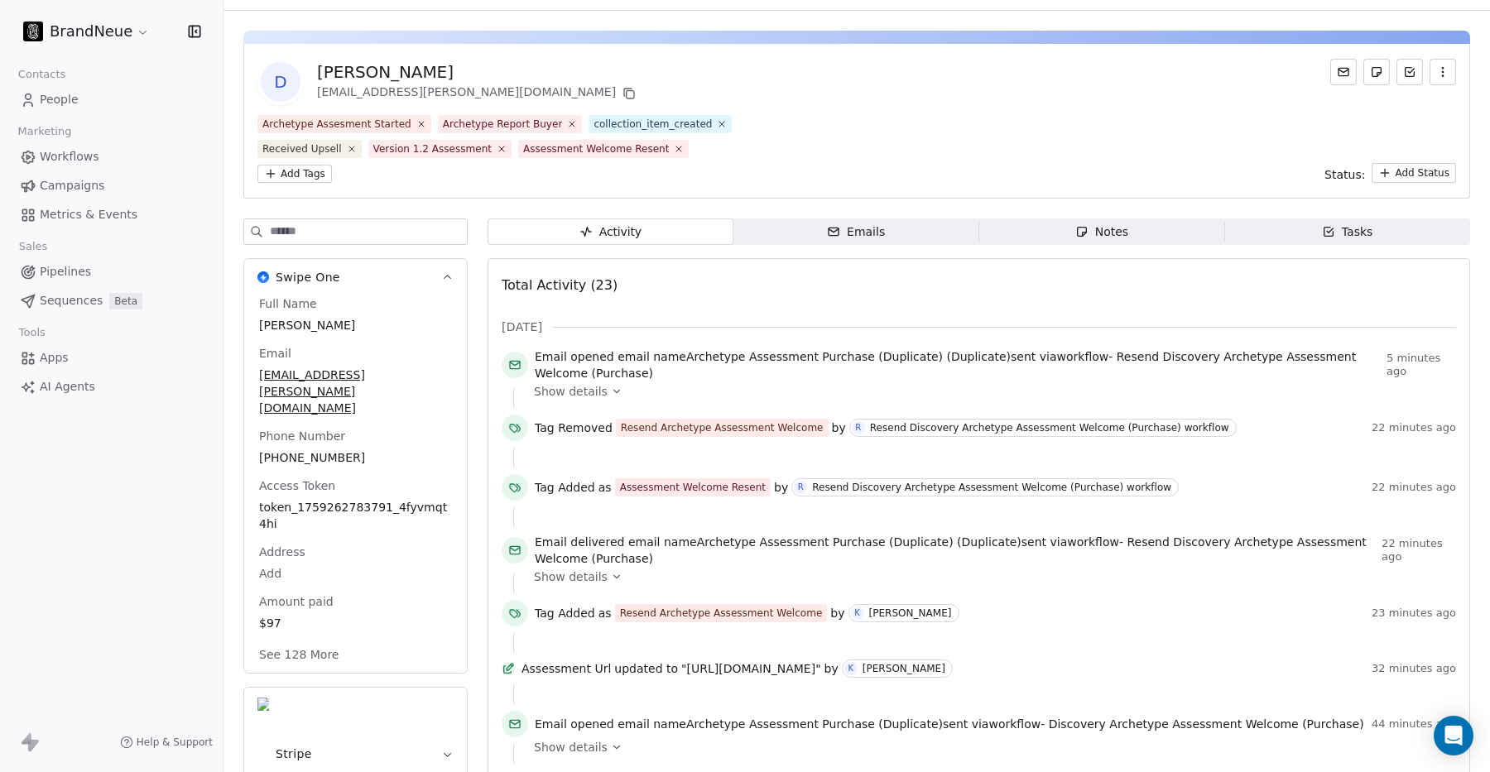  I want to click on a: Workflows, so click(111, 156).